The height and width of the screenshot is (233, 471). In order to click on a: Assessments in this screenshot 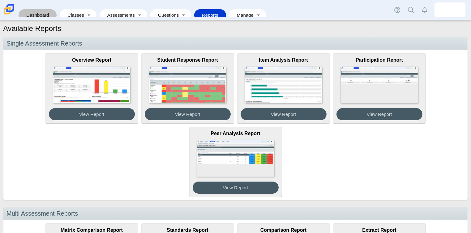, I will do `click(119, 15)`.